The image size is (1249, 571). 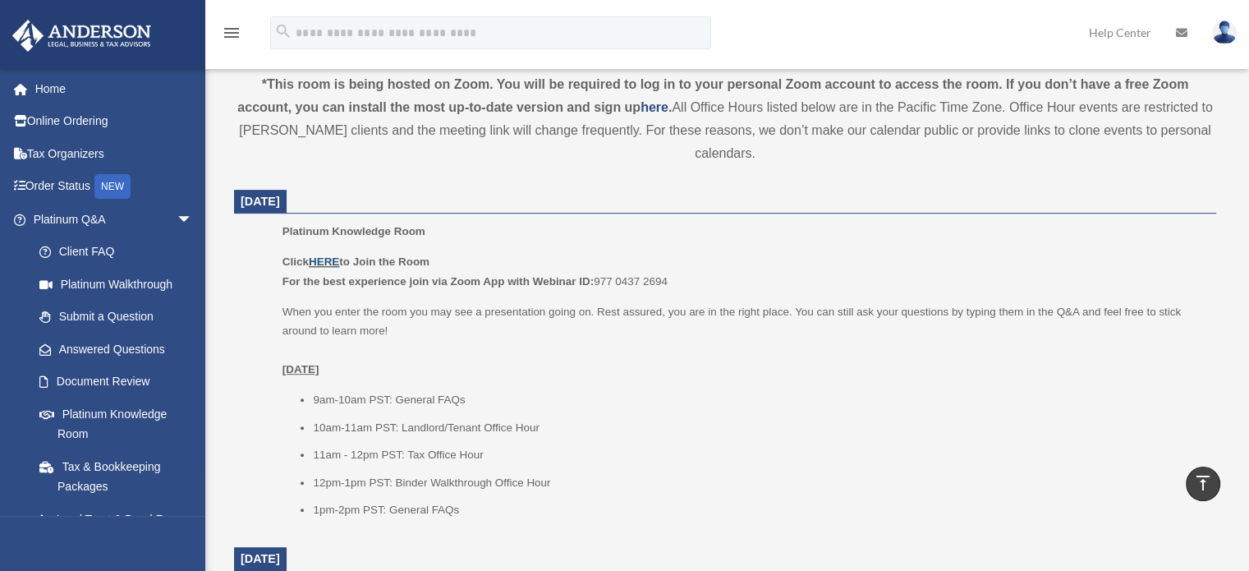 I want to click on img: Anderson Advisors Platinum Portal, so click(x=81, y=35).